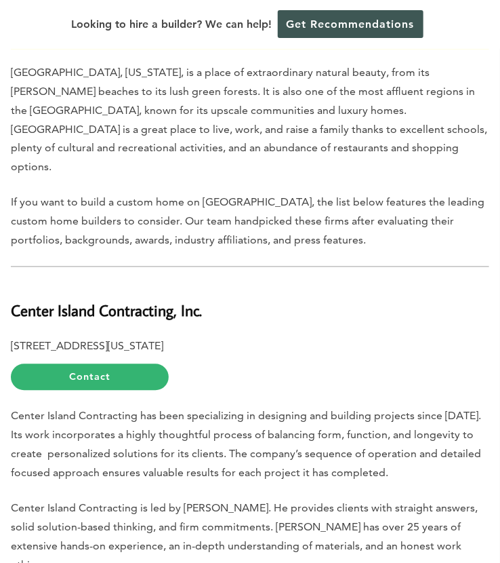  I want to click on b: Center Island Contracting, Inc., so click(106, 310).